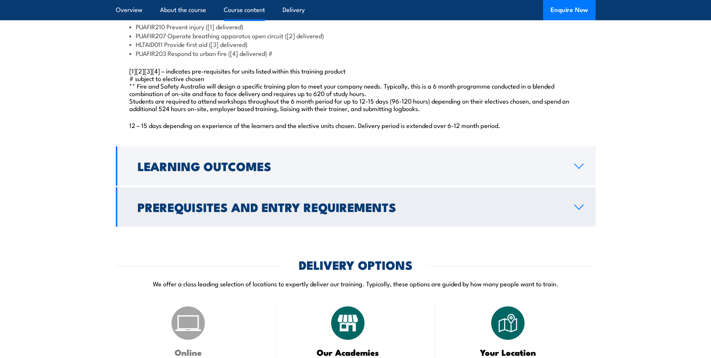 The height and width of the screenshot is (358, 711). What do you see at coordinates (356, 264) in the screenshot?
I see `h2: DELIVERY OPTIONS` at bounding box center [356, 264].